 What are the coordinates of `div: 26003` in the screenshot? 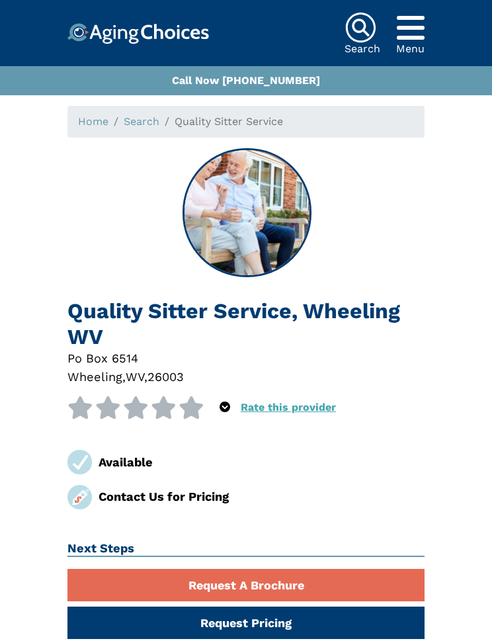 It's located at (165, 376).